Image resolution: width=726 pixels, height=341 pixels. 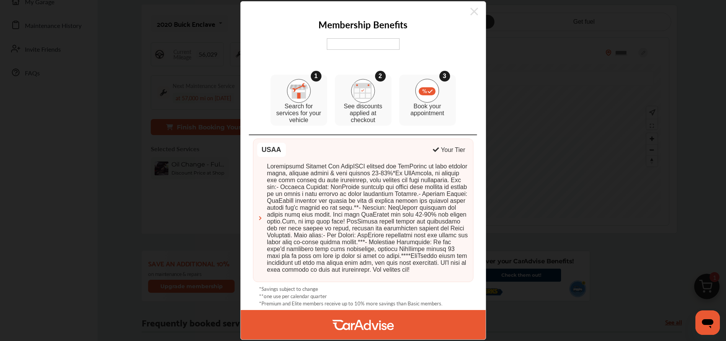 What do you see at coordinates (368, 218) in the screenshot?
I see `span: Loremipsumd Sitamet Con AdipISCI elitsed doe TemPorinc ut labo etdolor magna, aliquae admini & ve...` at bounding box center [368, 218].